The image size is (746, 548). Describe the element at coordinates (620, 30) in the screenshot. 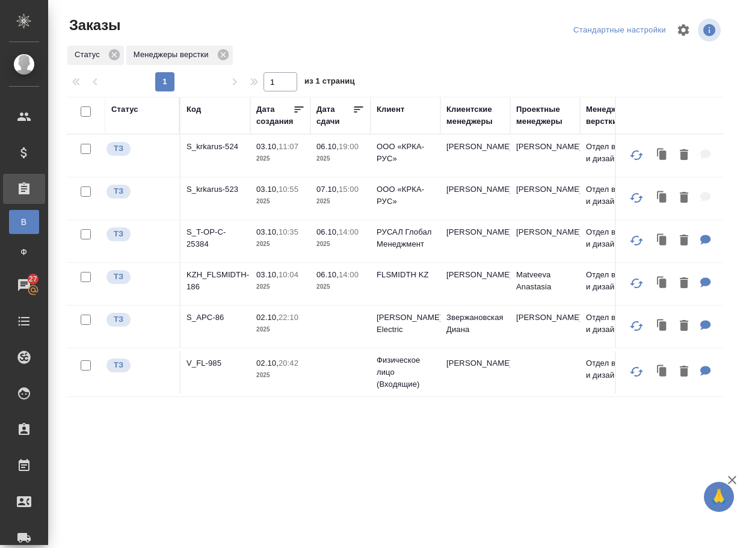

I see `div: split button` at that location.